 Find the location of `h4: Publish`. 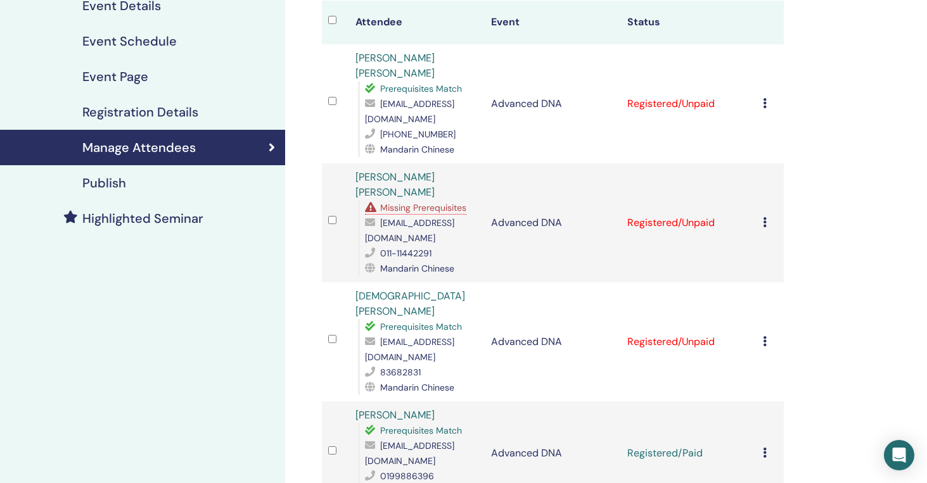

h4: Publish is located at coordinates (104, 183).